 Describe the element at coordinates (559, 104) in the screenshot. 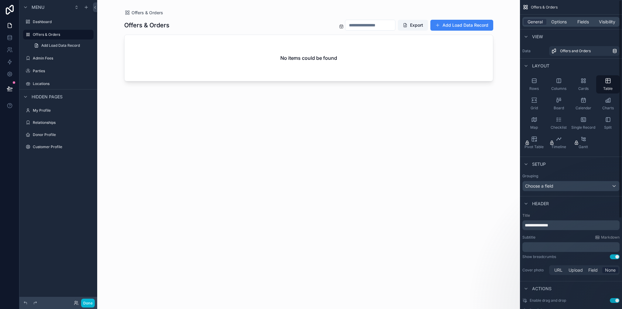

I see `button: Board` at that location.